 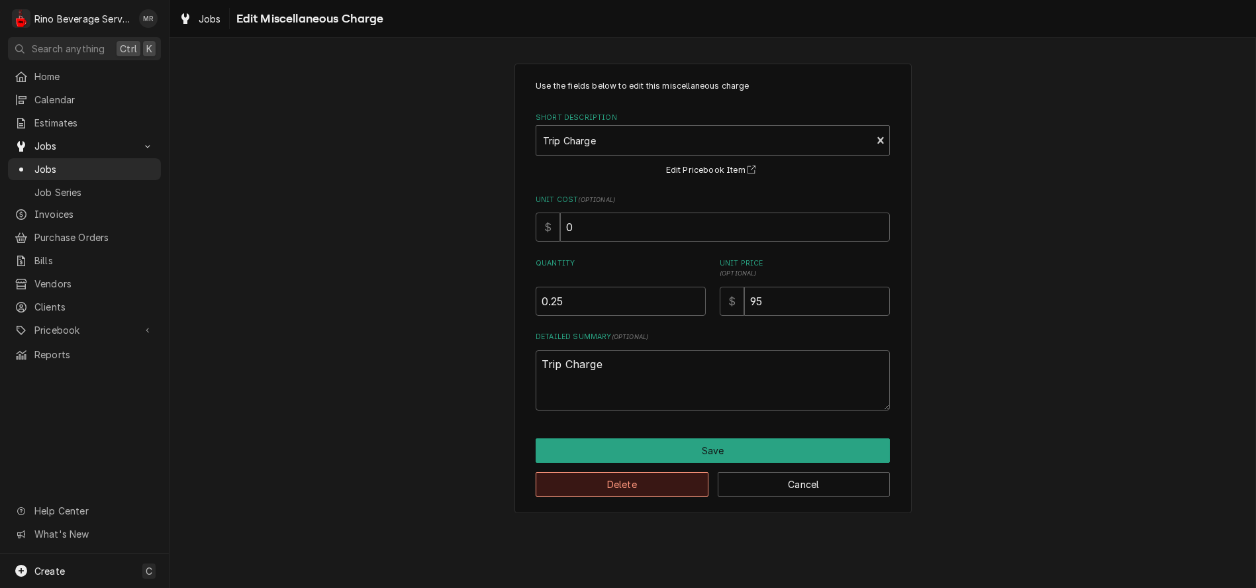 What do you see at coordinates (50, 571) in the screenshot?
I see `span: Create` at bounding box center [50, 571].